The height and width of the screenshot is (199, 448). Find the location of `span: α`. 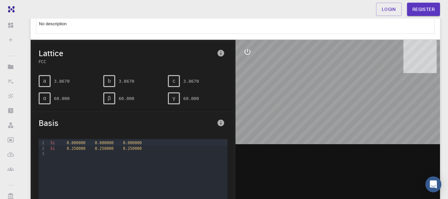

span: α is located at coordinates (44, 99).